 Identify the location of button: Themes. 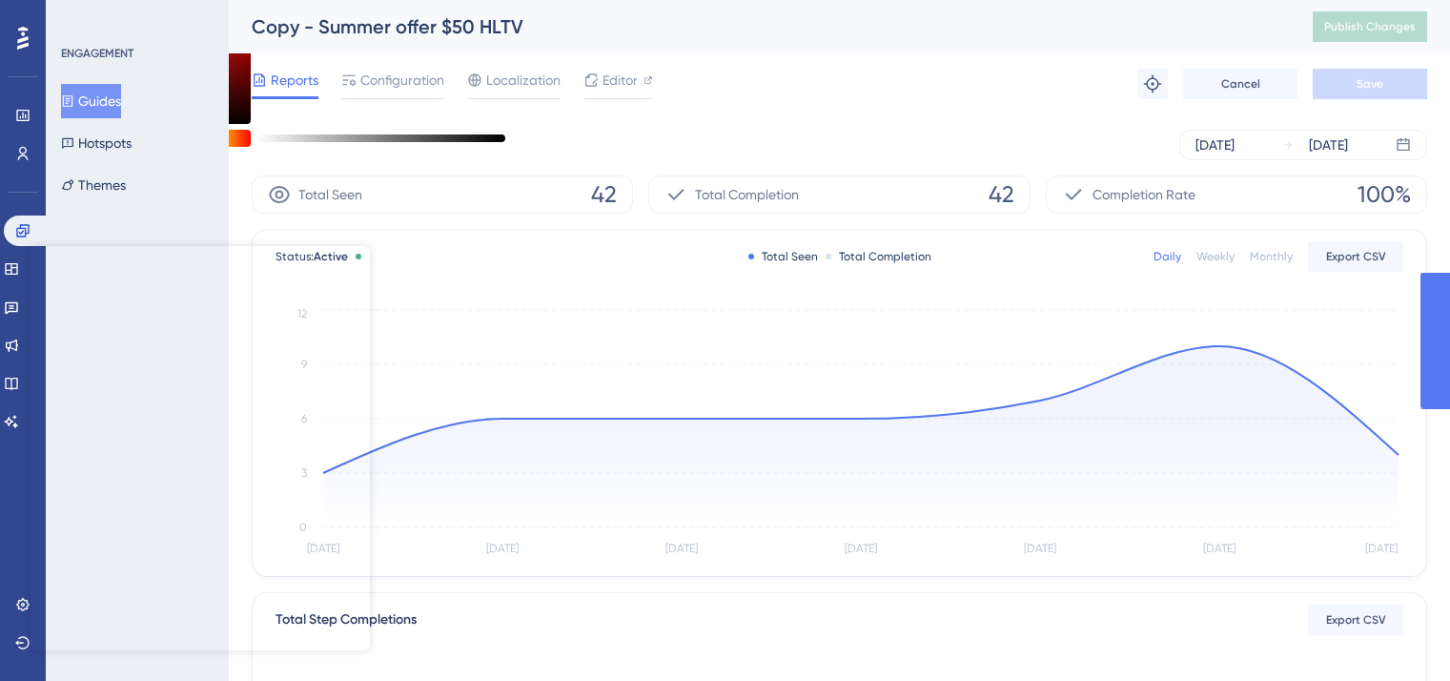
(93, 185).